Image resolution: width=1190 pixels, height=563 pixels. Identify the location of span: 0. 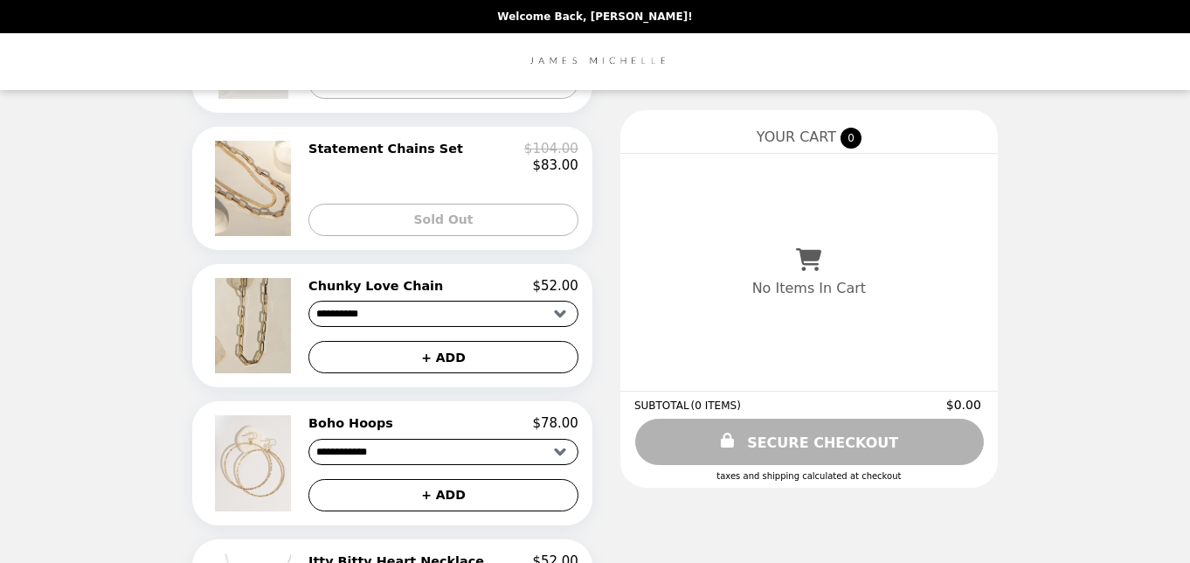
(851, 138).